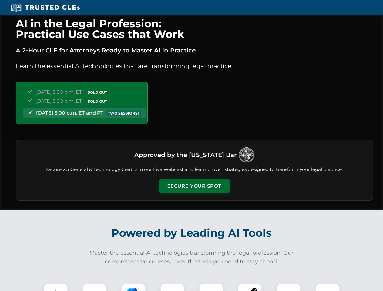 This screenshot has height=291, width=383. I want to click on p: Master the essential AI technologies transforming the legal profession. Our comprehensive courses..., so click(192, 258).